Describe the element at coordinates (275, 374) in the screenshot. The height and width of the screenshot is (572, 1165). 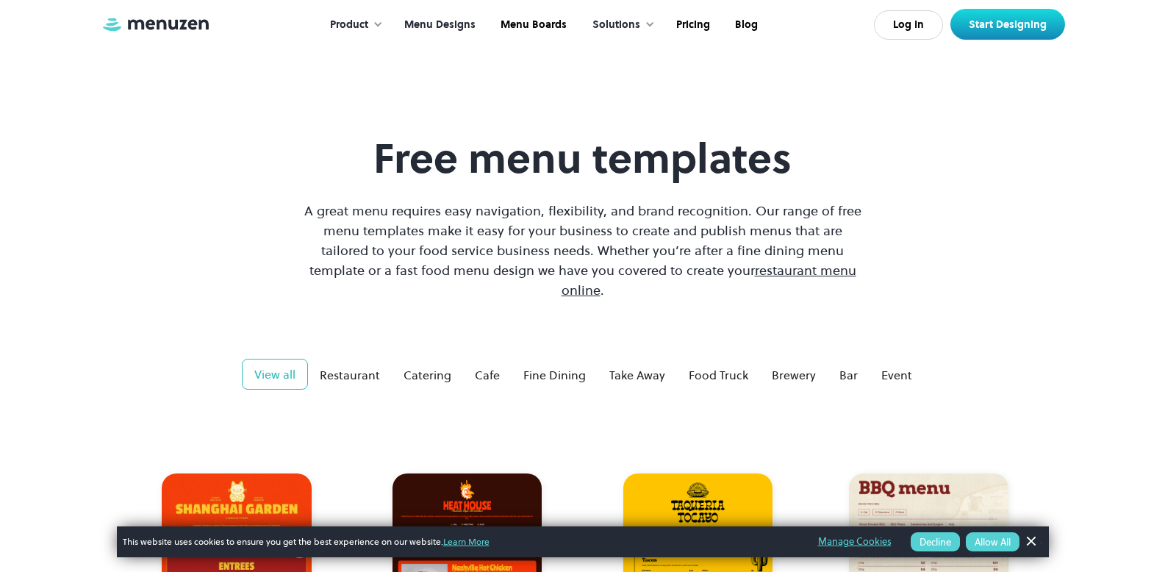
I see `div: View all` at that location.